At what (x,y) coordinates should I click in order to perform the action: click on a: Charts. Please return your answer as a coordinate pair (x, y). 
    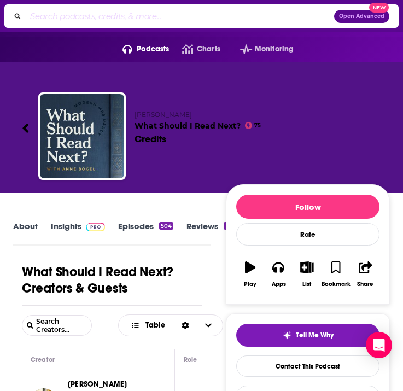
    Looking at the image, I should click on (194, 49).